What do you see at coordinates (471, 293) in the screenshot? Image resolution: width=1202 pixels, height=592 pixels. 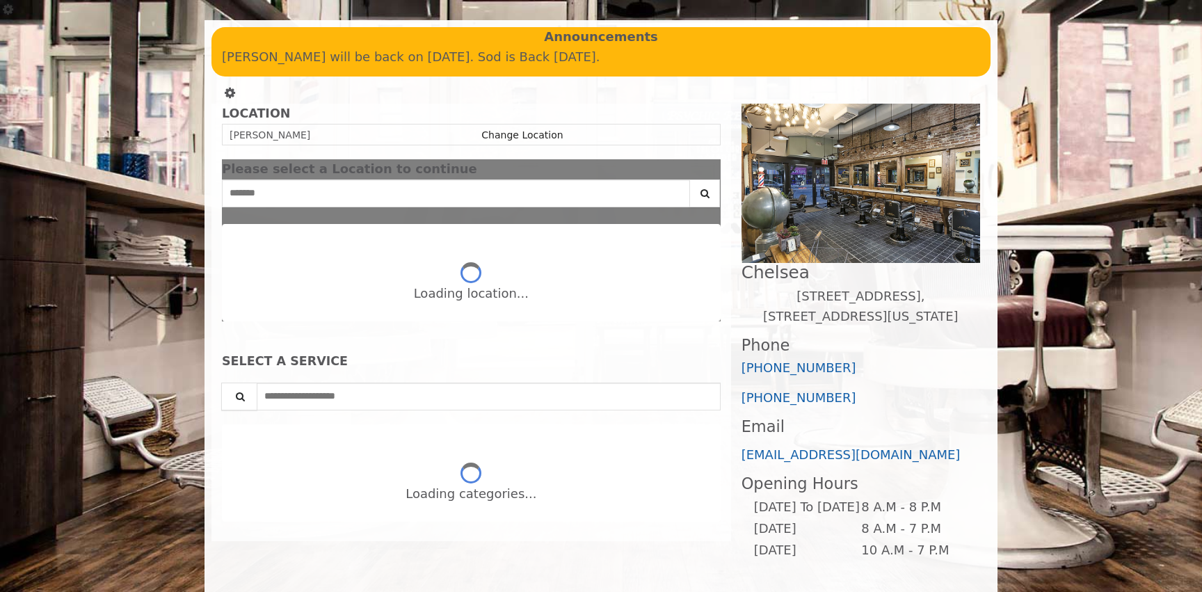 I see `div: Loading location...` at bounding box center [471, 293].